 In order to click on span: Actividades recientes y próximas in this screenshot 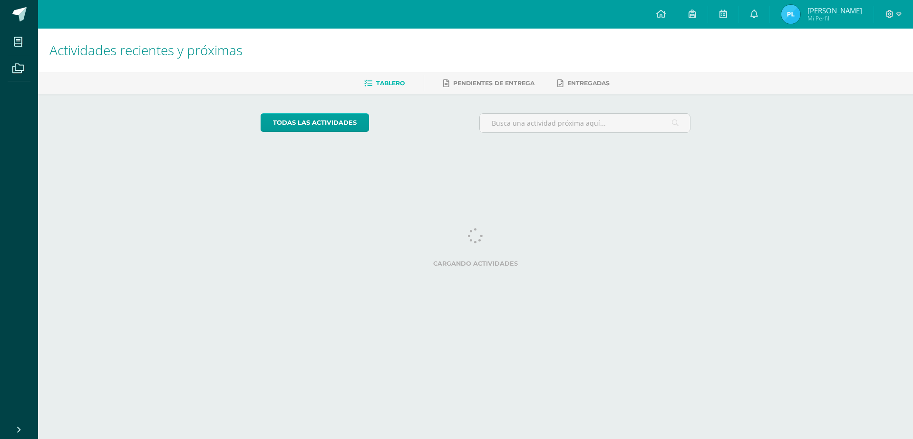, I will do `click(146, 50)`.